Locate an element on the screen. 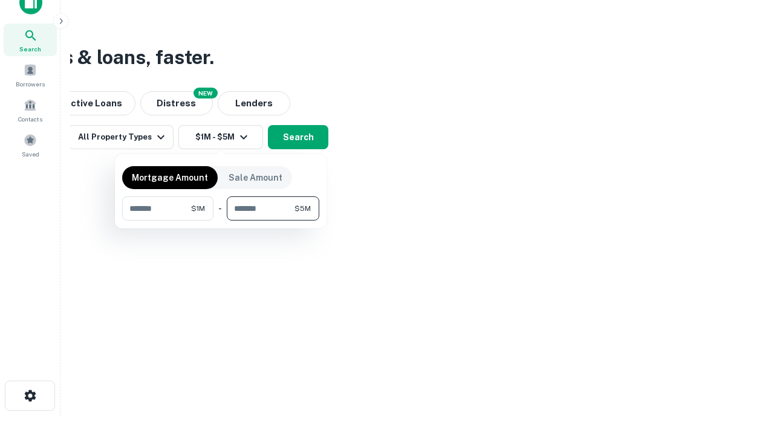 The height and width of the screenshot is (435, 774). span: $1M is located at coordinates (198, 209).